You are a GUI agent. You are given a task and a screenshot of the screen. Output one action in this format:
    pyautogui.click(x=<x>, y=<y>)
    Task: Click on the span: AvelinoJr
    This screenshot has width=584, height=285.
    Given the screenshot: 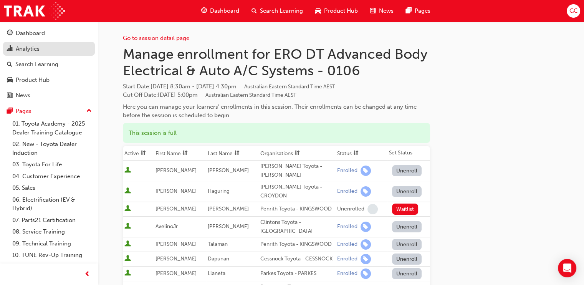 What is the action you would take?
    pyautogui.click(x=167, y=226)
    